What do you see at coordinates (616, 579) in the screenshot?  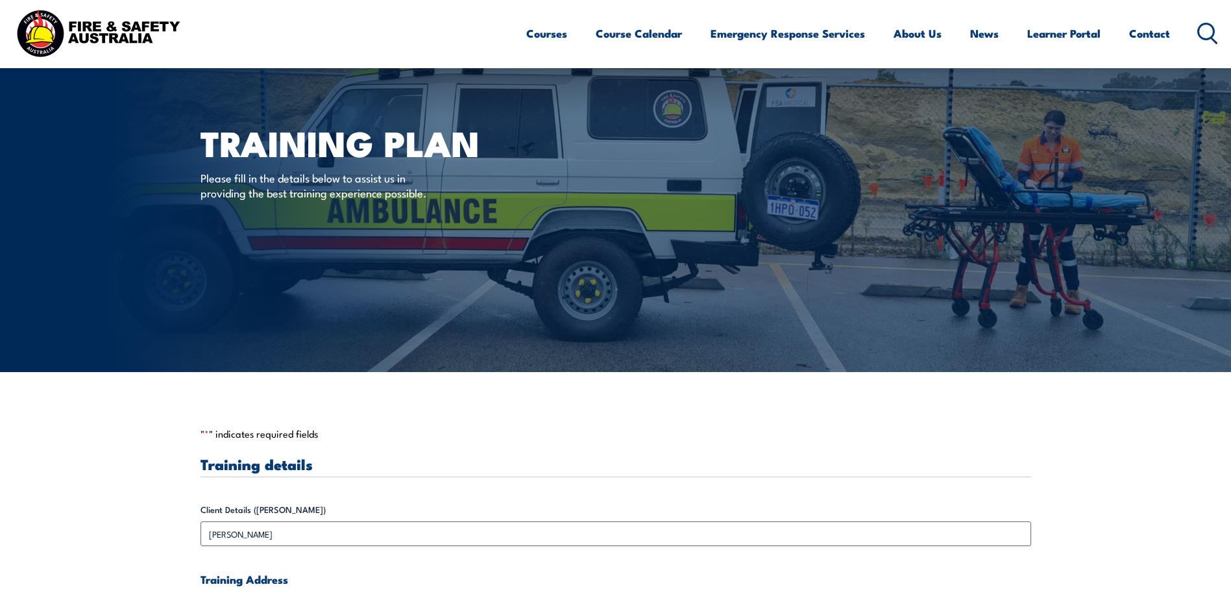 I see `h4: Training Address` at bounding box center [616, 579].